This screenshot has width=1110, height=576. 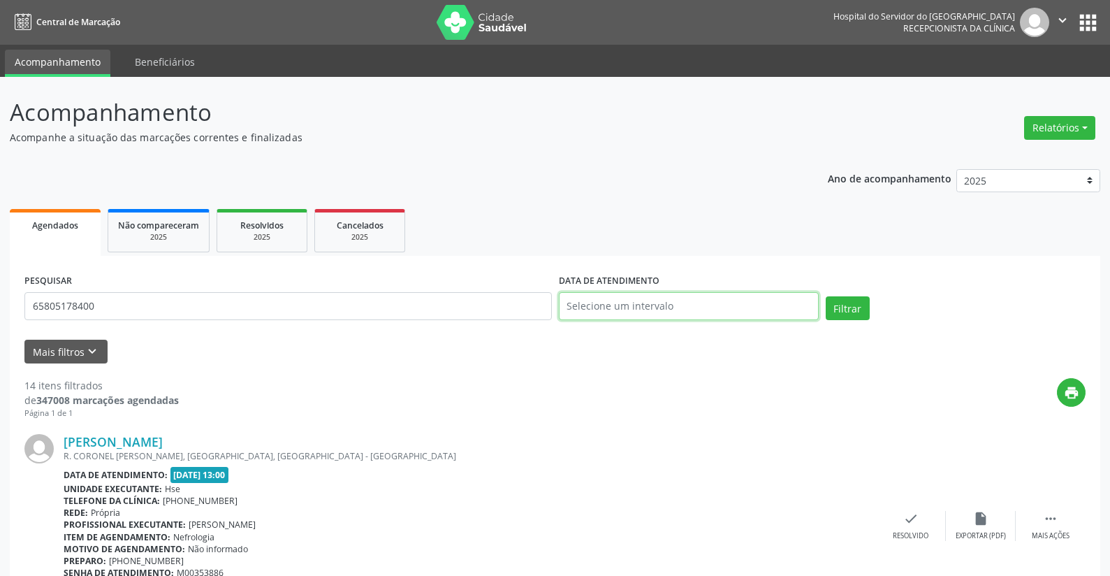 What do you see at coordinates (391, 137) in the screenshot?
I see `p: Acompanhe a situação das marcações correntes e finalizadas` at bounding box center [391, 137].